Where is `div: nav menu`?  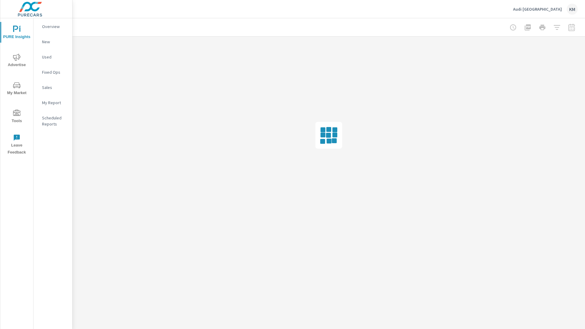 div: nav menu is located at coordinates (17, 88).